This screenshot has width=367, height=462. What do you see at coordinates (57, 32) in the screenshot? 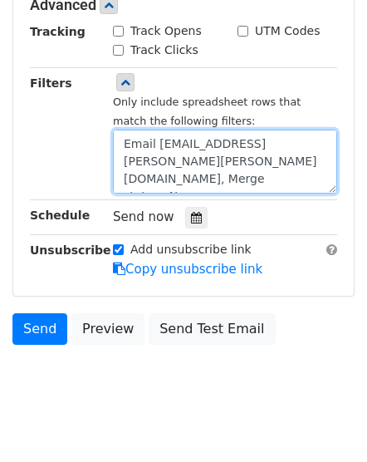
I see `strong: Tracking` at bounding box center [57, 32].